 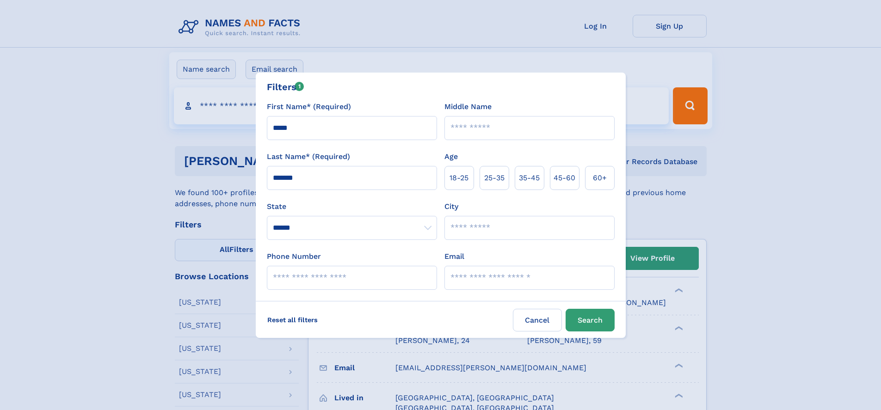 I want to click on span: 18‑25, so click(x=459, y=178).